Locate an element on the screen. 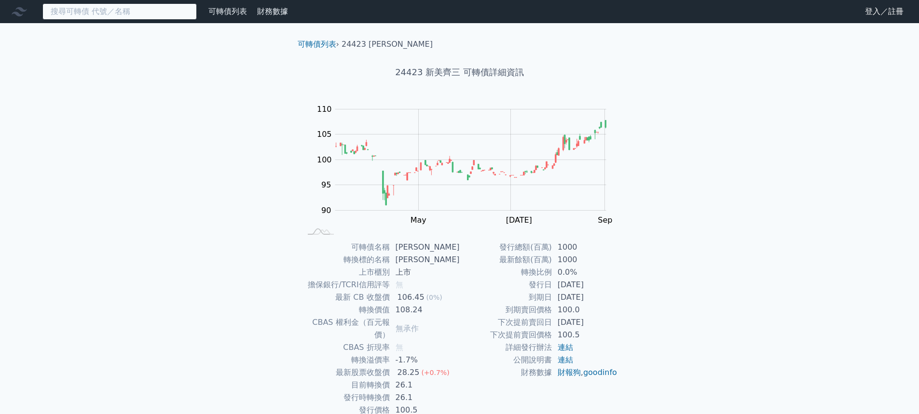 The width and height of the screenshot is (919, 414). td: 到期賣回價格 is located at coordinates (505, 310).